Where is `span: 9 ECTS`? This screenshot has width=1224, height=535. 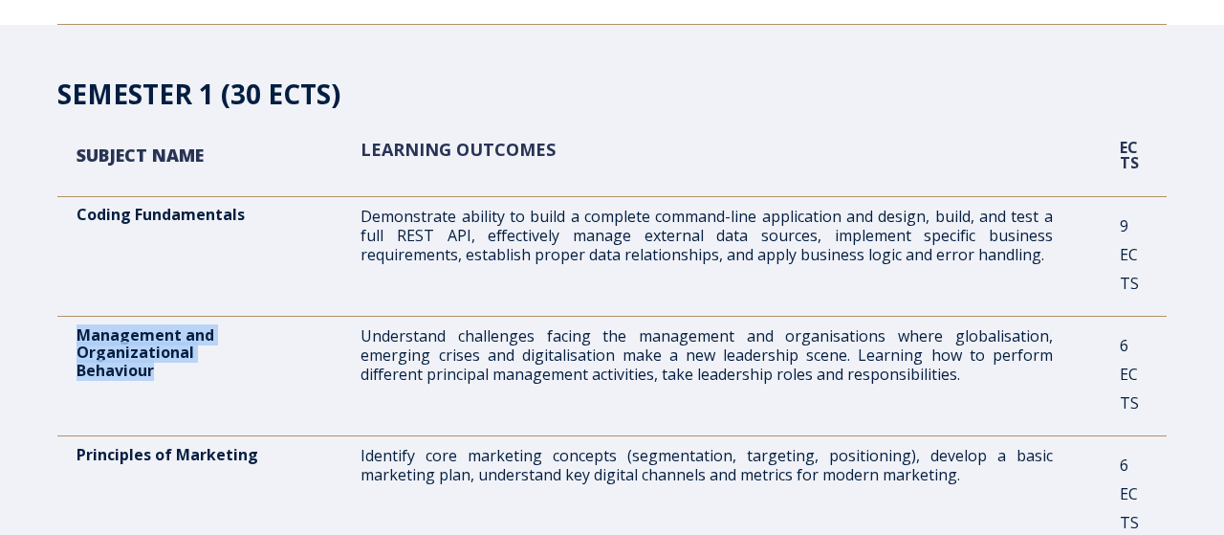
span: 9 ECTS is located at coordinates (1130, 254).